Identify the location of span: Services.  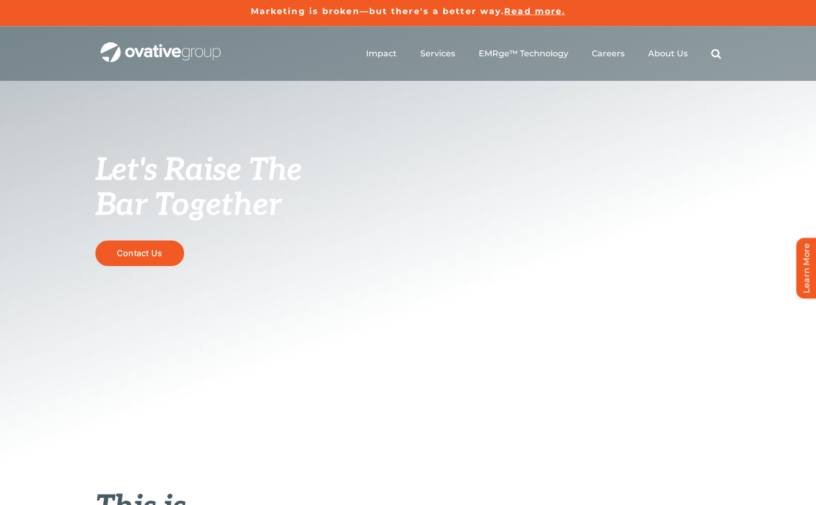
(437, 54).